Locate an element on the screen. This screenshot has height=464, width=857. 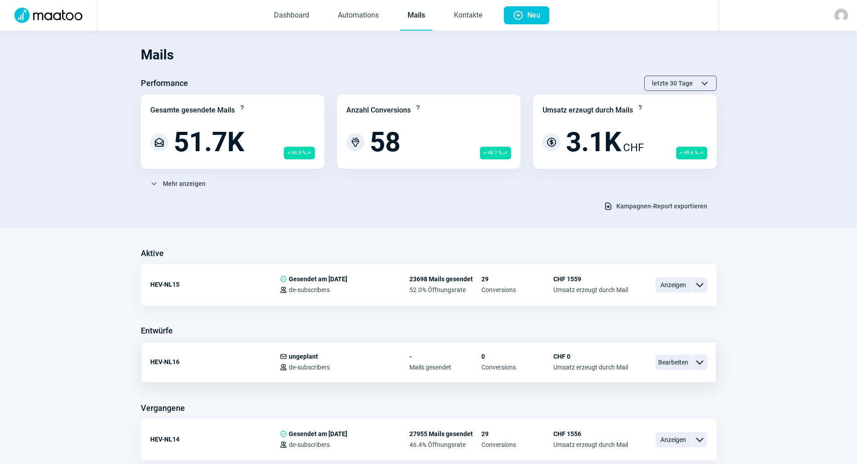
div: Anzahl Conversions is located at coordinates (378, 110).